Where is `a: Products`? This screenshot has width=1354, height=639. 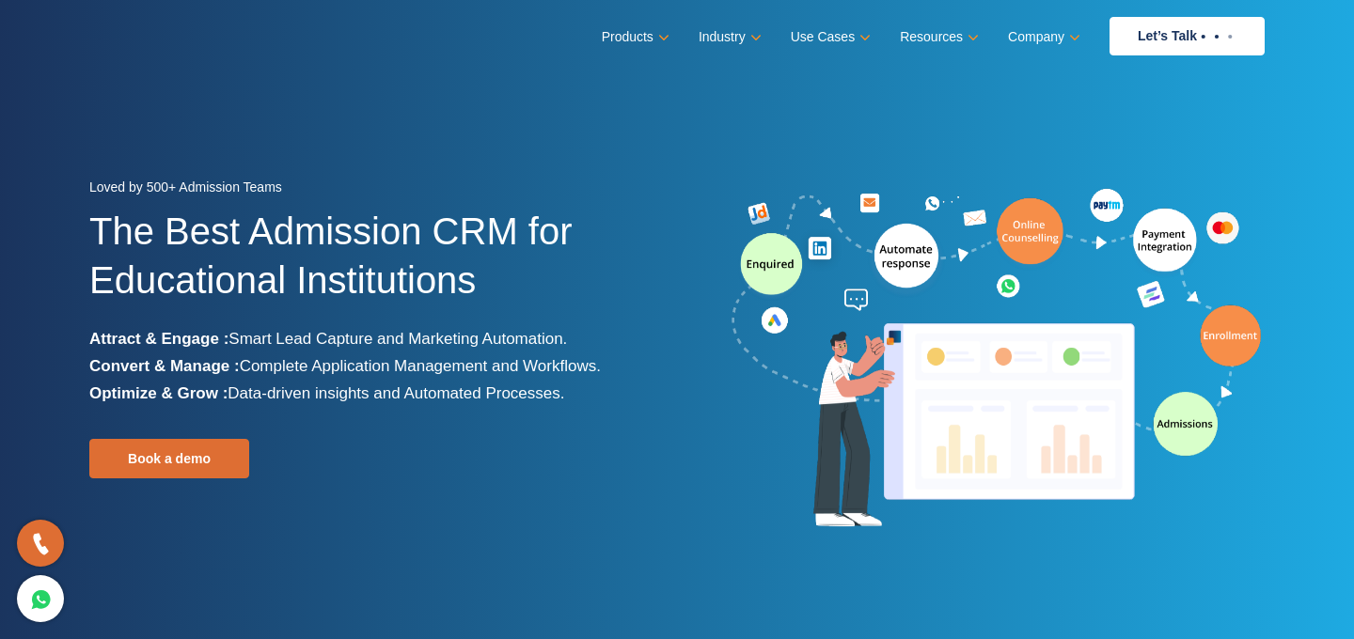 a: Products is located at coordinates (634, 37).